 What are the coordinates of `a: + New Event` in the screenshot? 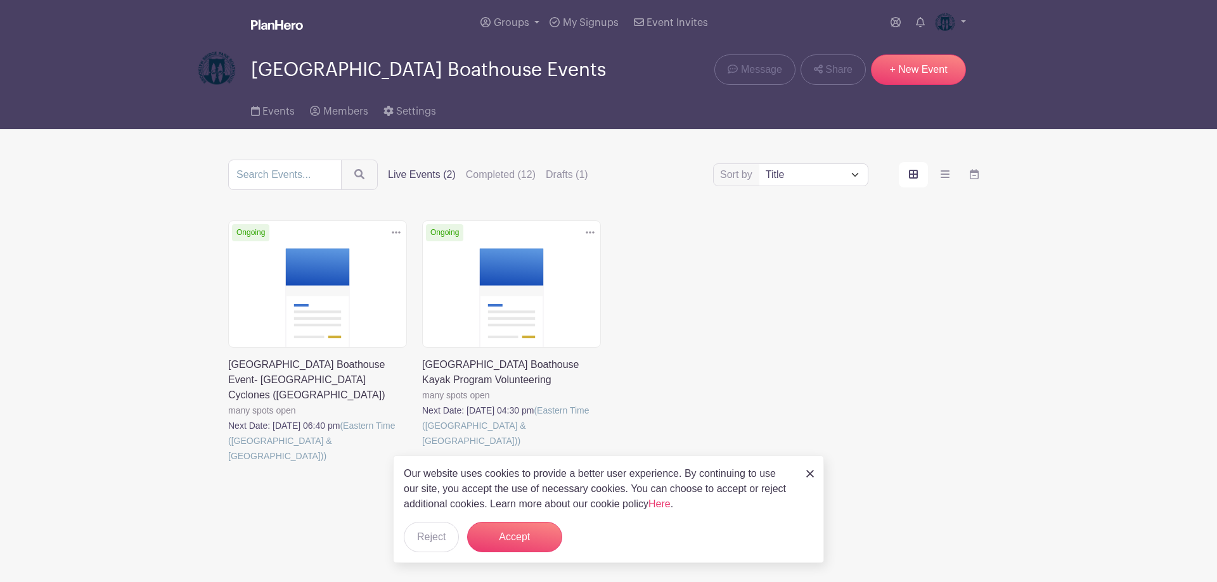 It's located at (918, 70).